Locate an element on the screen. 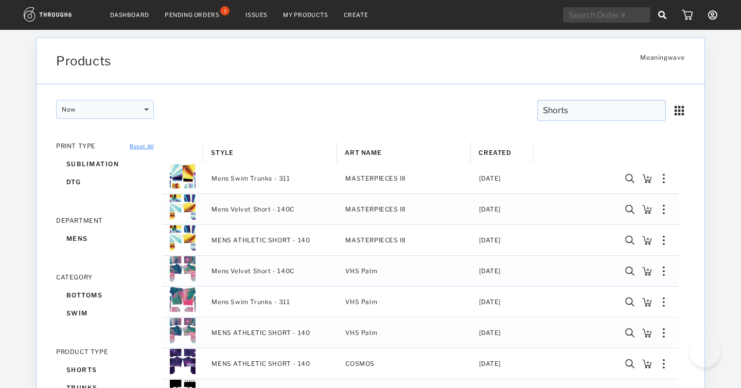 Image resolution: width=741 pixels, height=388 pixels. img: fae82f7a-8195-42a0-8f6b-2040fb92ca46-40W.jpg is located at coordinates (183, 176).